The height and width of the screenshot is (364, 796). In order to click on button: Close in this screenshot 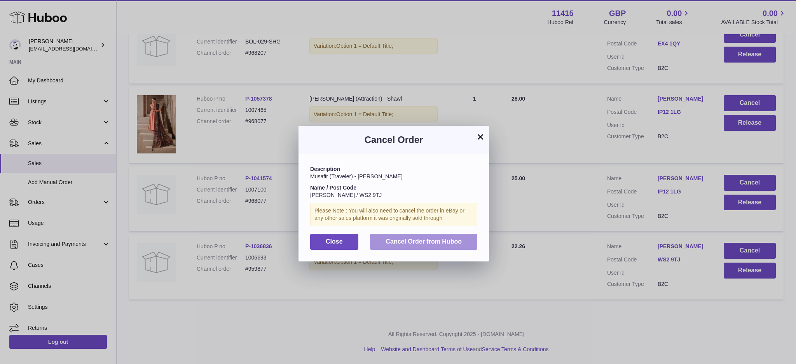, I will do `click(334, 242)`.